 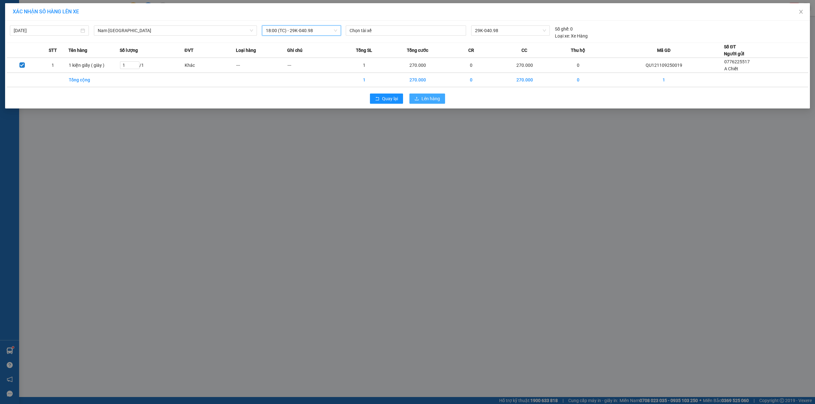 What do you see at coordinates (471, 50) in the screenshot?
I see `span: CR` at bounding box center [471, 50].